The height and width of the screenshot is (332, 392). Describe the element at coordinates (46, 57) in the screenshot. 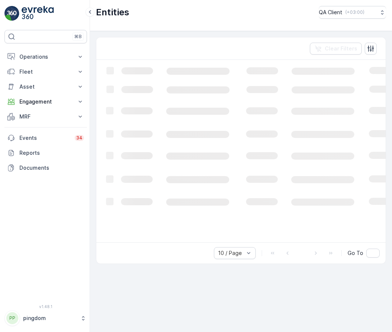

I see `button: Operations` at that location.